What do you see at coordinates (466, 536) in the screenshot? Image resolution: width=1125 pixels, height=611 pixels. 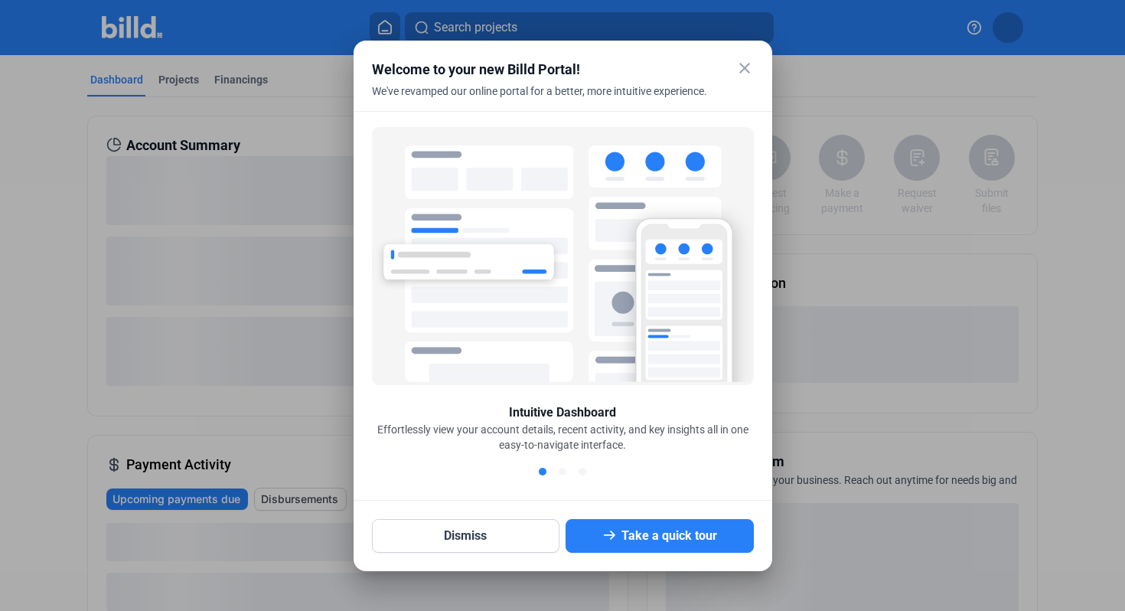 I see `button: Dismiss` at bounding box center [466, 536].